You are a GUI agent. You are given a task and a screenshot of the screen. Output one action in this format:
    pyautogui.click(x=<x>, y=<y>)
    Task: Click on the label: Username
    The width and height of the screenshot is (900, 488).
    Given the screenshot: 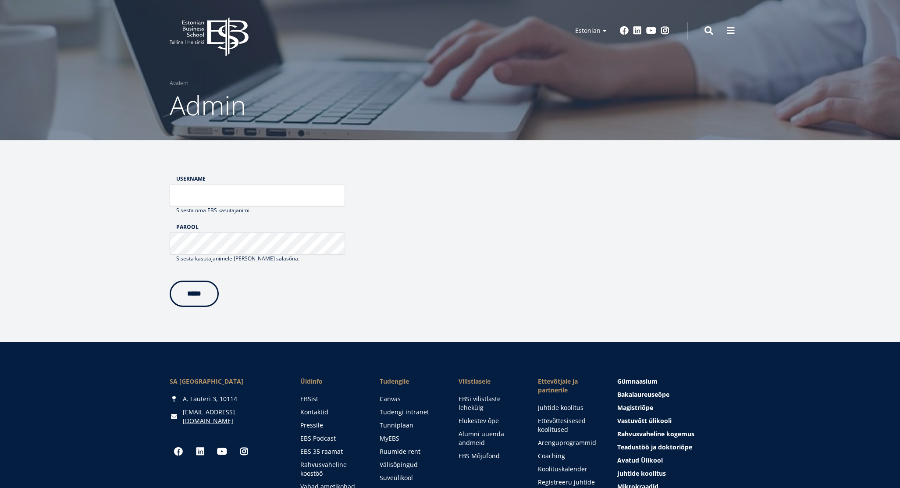 What is the action you would take?
    pyautogui.click(x=261, y=178)
    